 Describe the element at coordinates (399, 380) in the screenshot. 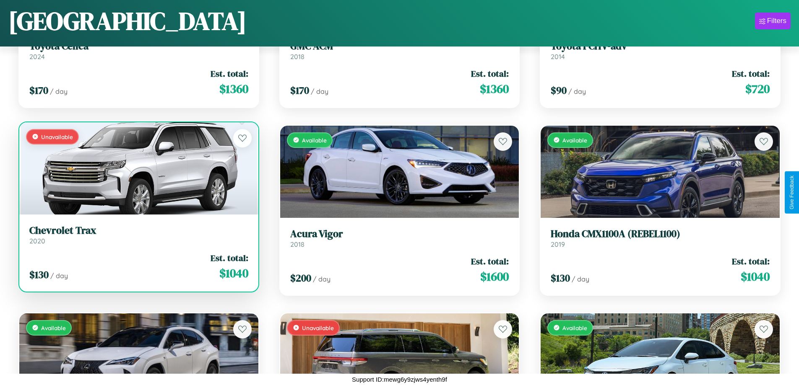

I see `p: Support ID: mewg6y9zjws4yenth9f` at that location.